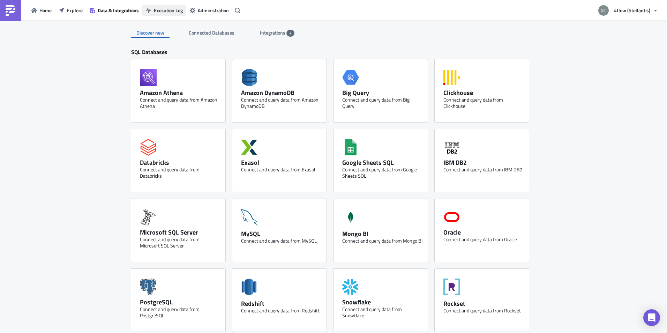 This screenshot has width=667, height=333. I want to click on div: Connect and query data from Microsoft SQL Server, so click(180, 242).